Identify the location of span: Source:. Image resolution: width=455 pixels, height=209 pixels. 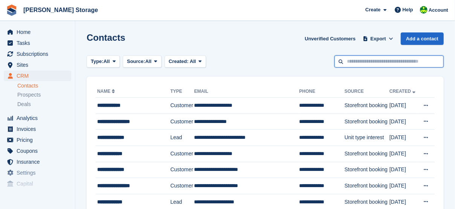
(136, 61).